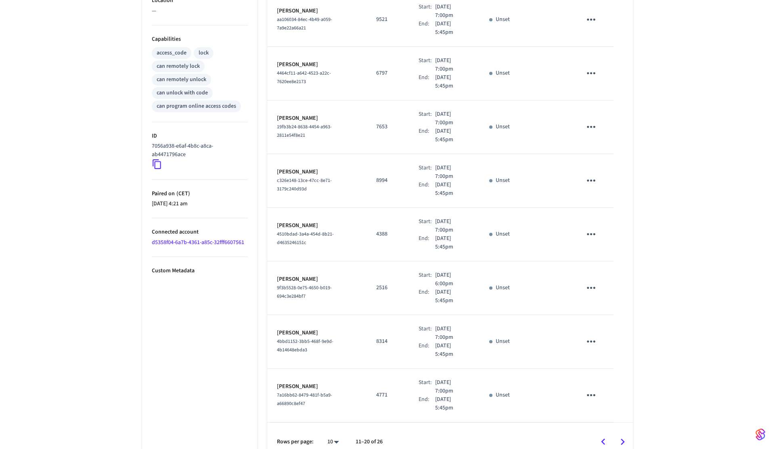  Describe the element at coordinates (198, 151) in the screenshot. I see `p: 7056a938-e6af-4b8c-a8ca-ab4471796ace` at that location.